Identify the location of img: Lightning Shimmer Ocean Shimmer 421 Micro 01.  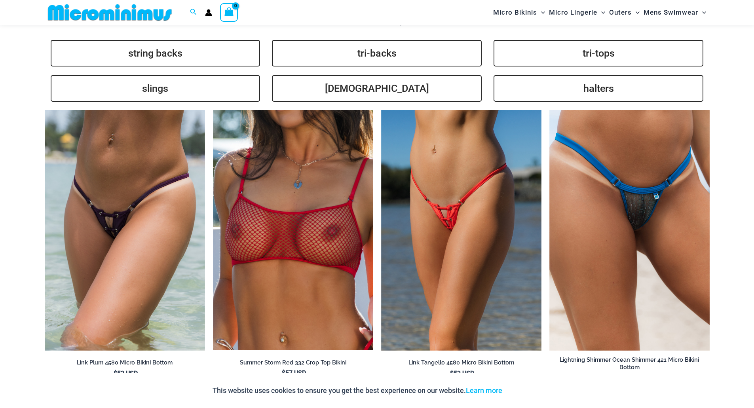
(630, 230).